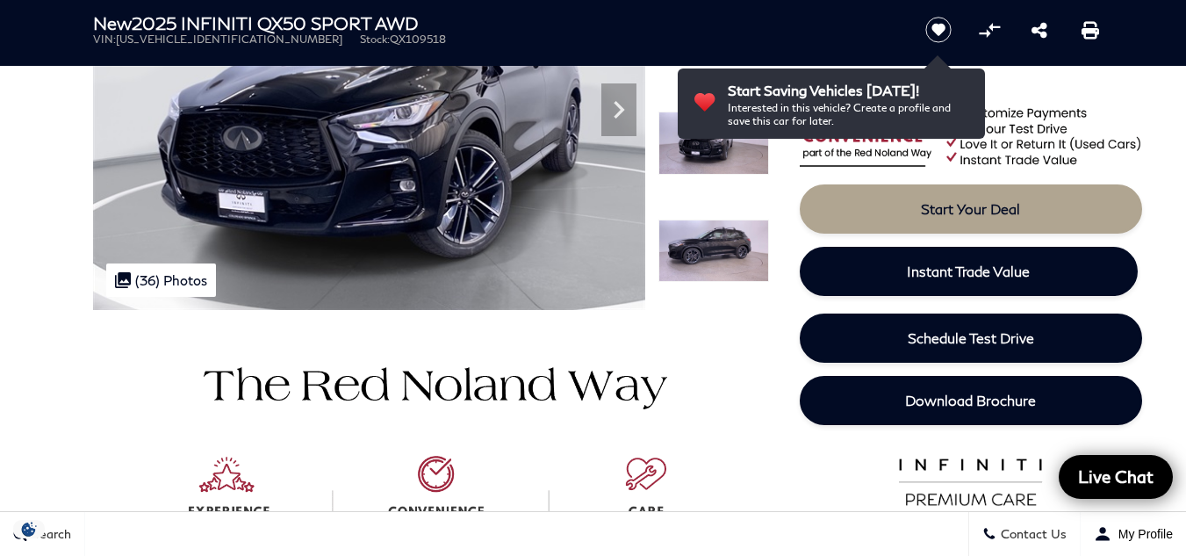  What do you see at coordinates (971, 338) in the screenshot?
I see `a: Schedule Test Drive` at bounding box center [971, 338].